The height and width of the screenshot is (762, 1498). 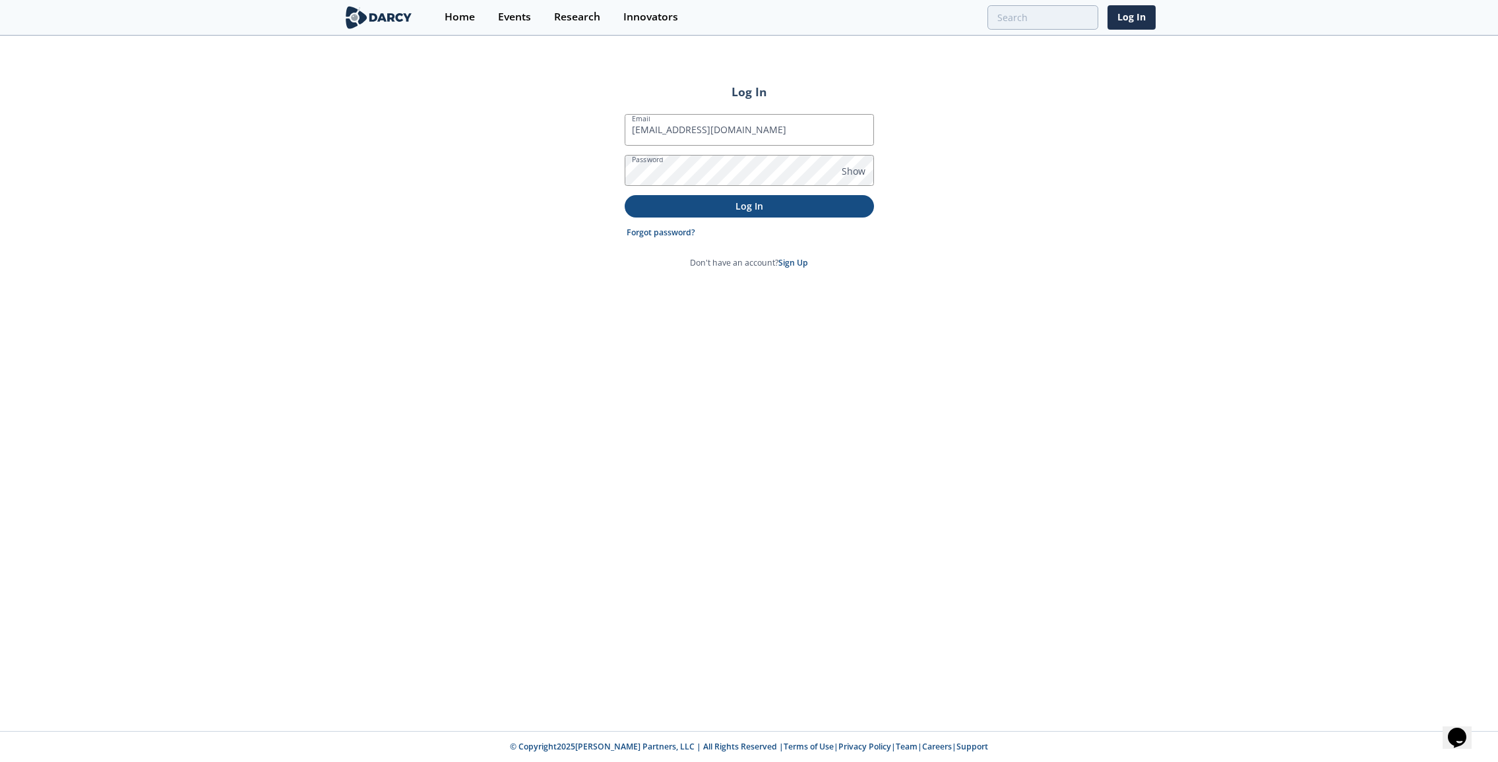 I want to click on a: Forgot password?, so click(x=661, y=233).